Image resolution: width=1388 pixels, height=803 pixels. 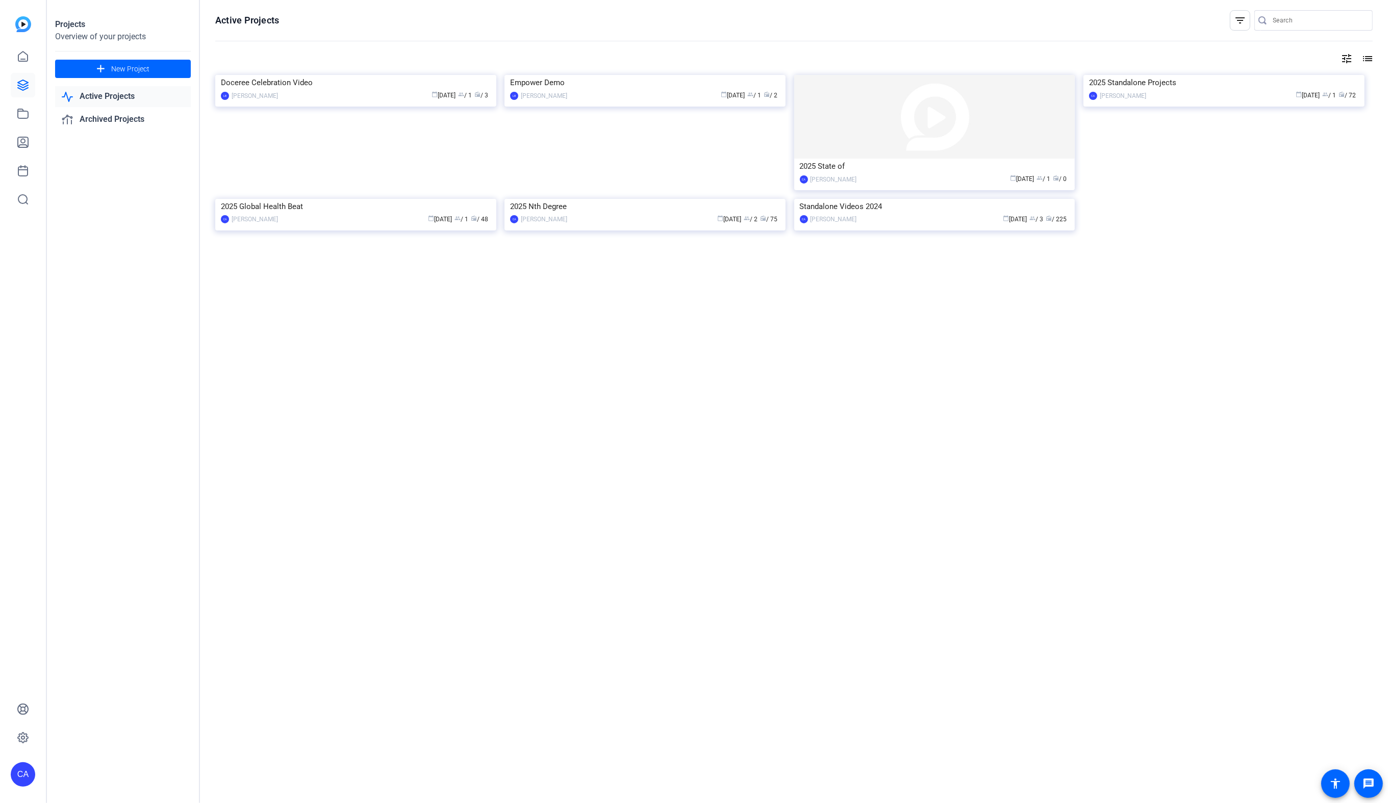 What do you see at coordinates (769, 219) in the screenshot?
I see `span: / 75` at bounding box center [769, 219].